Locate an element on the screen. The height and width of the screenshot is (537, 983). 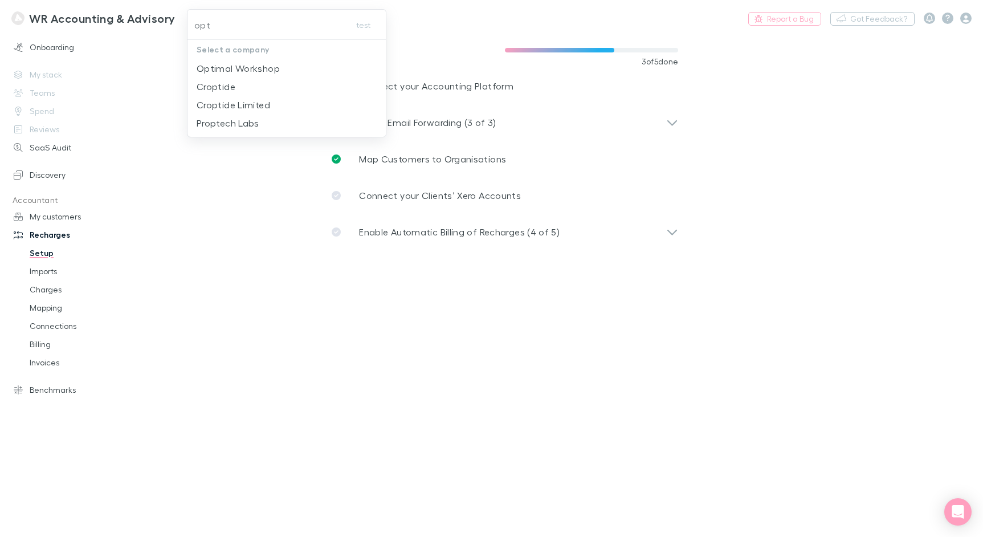
p: Optimal Workshop is located at coordinates (238, 68).